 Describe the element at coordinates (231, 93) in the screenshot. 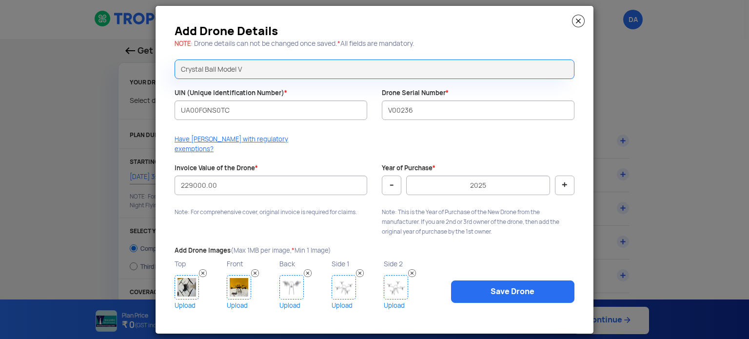

I see `label: UIN (Unique Identification Number)` at that location.